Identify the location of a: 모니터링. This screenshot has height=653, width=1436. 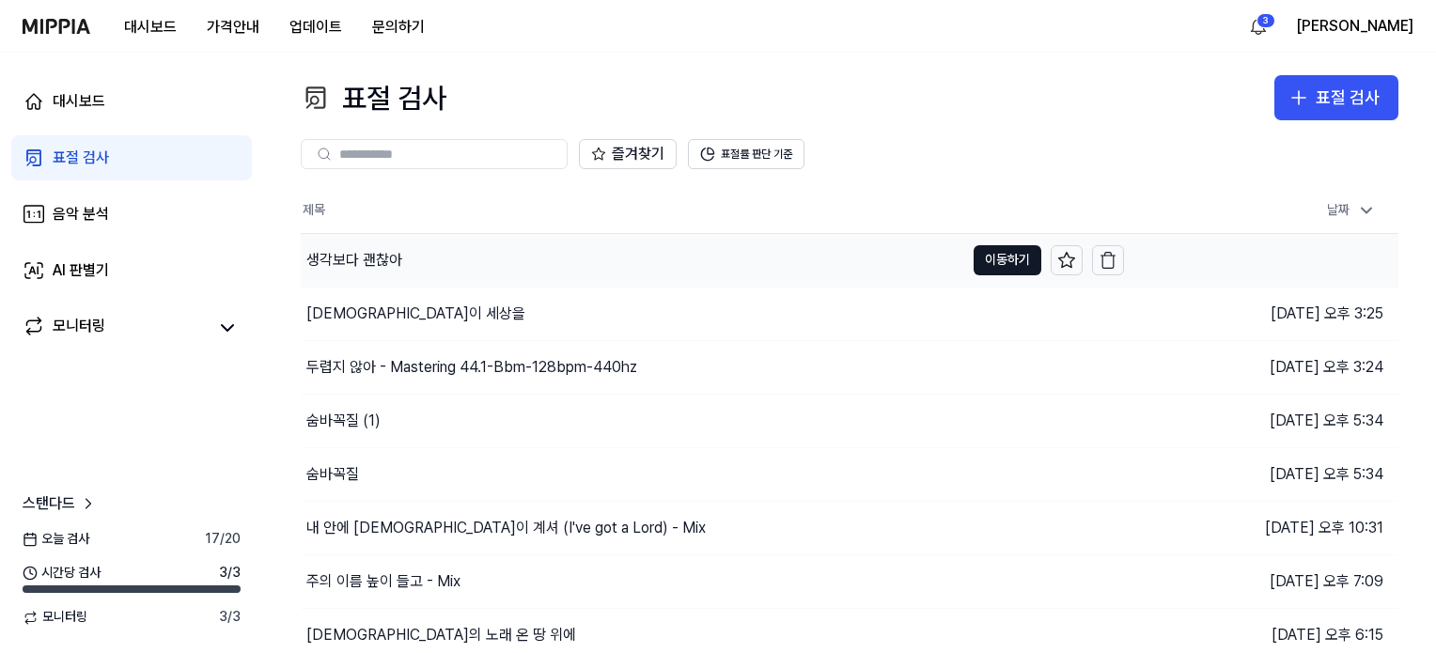
(115, 328).